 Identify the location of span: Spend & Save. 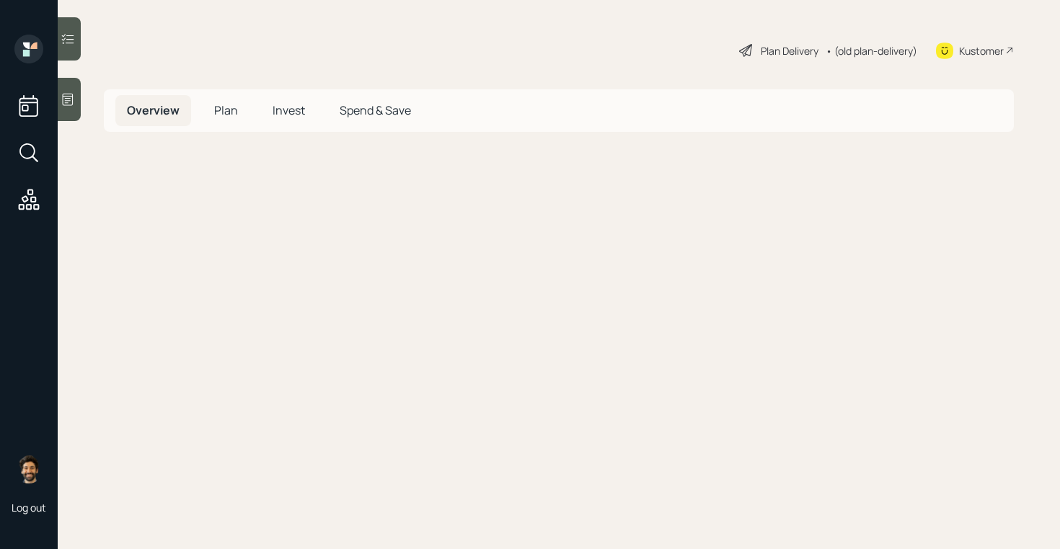
(375, 110).